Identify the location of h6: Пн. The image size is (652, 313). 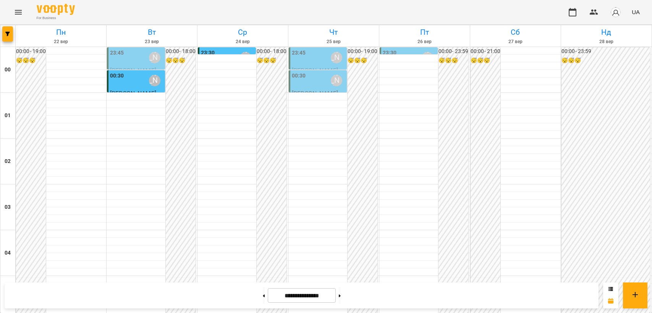
(61, 32).